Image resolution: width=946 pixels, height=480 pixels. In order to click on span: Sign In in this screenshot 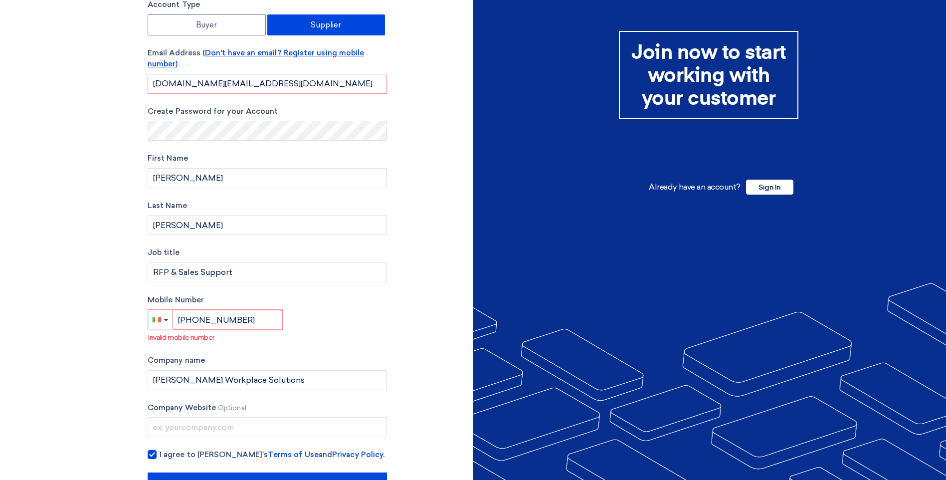, I will do `click(769, 187)`.